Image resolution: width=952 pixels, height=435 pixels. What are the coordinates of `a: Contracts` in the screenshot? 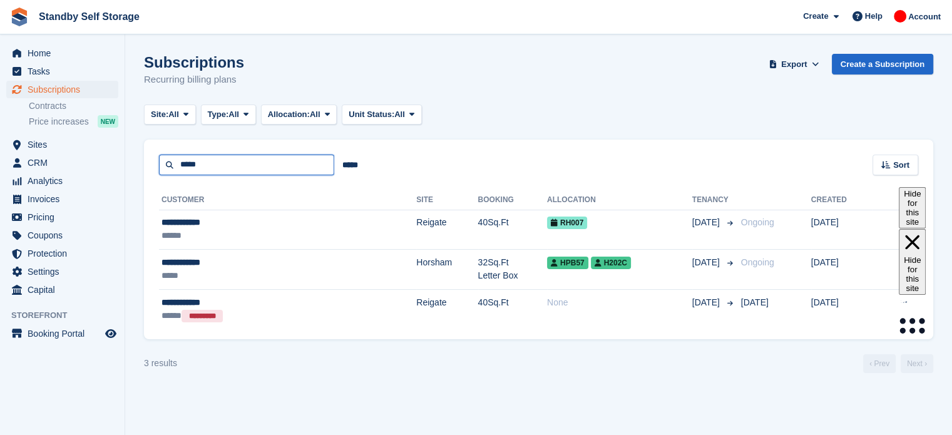 It's located at (73, 106).